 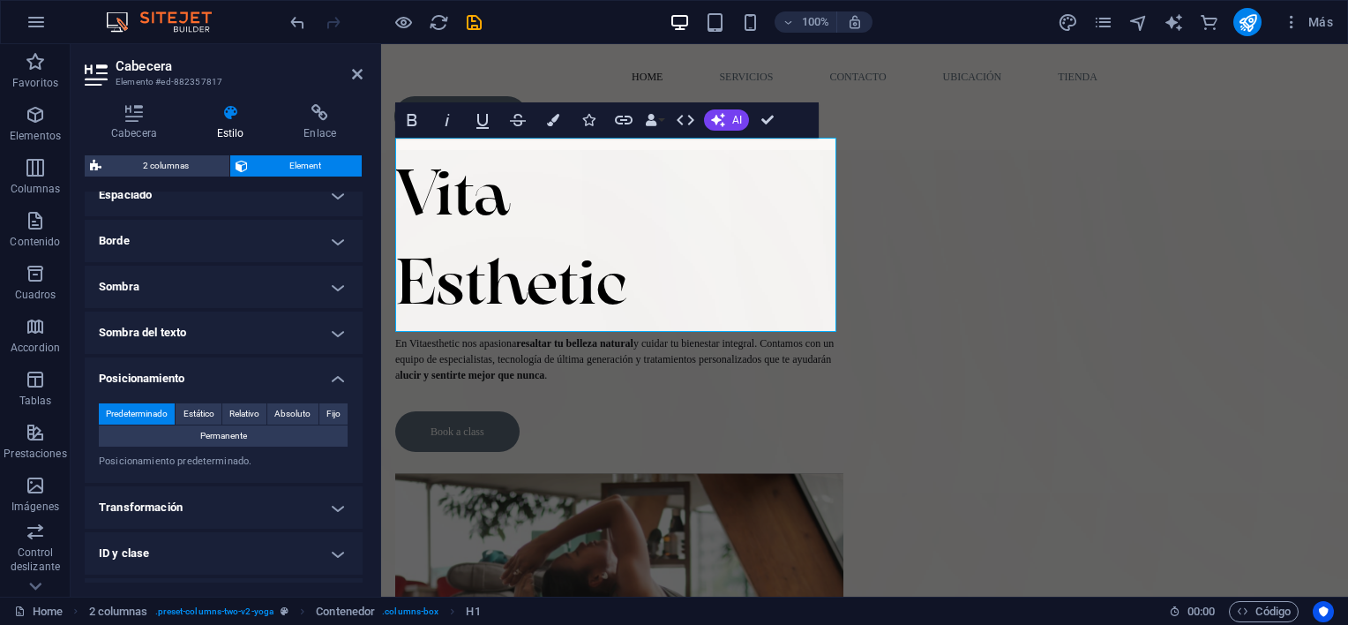 I want to click on button: pages, so click(x=1103, y=22).